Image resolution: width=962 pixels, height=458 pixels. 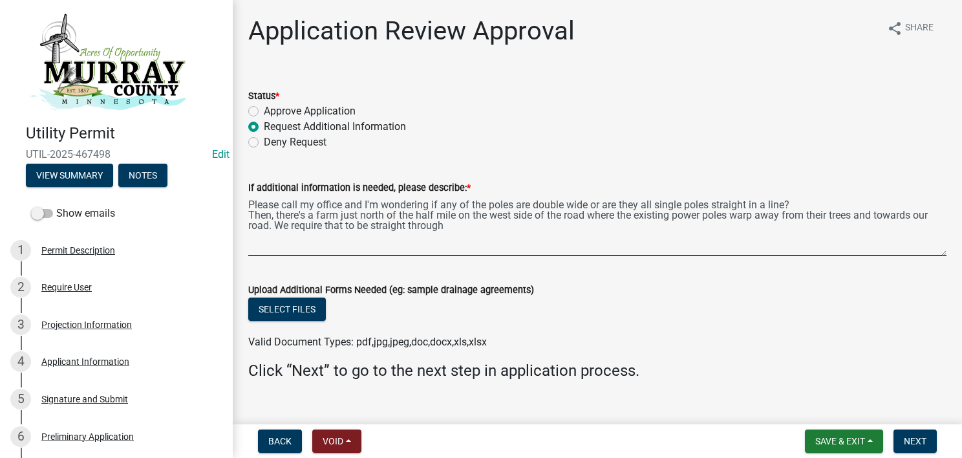 What do you see at coordinates (367, 341) in the screenshot?
I see `span: Valid Document Types: pdf,jpg,jpeg,doc,docx,xls,xlsx` at bounding box center [367, 341].